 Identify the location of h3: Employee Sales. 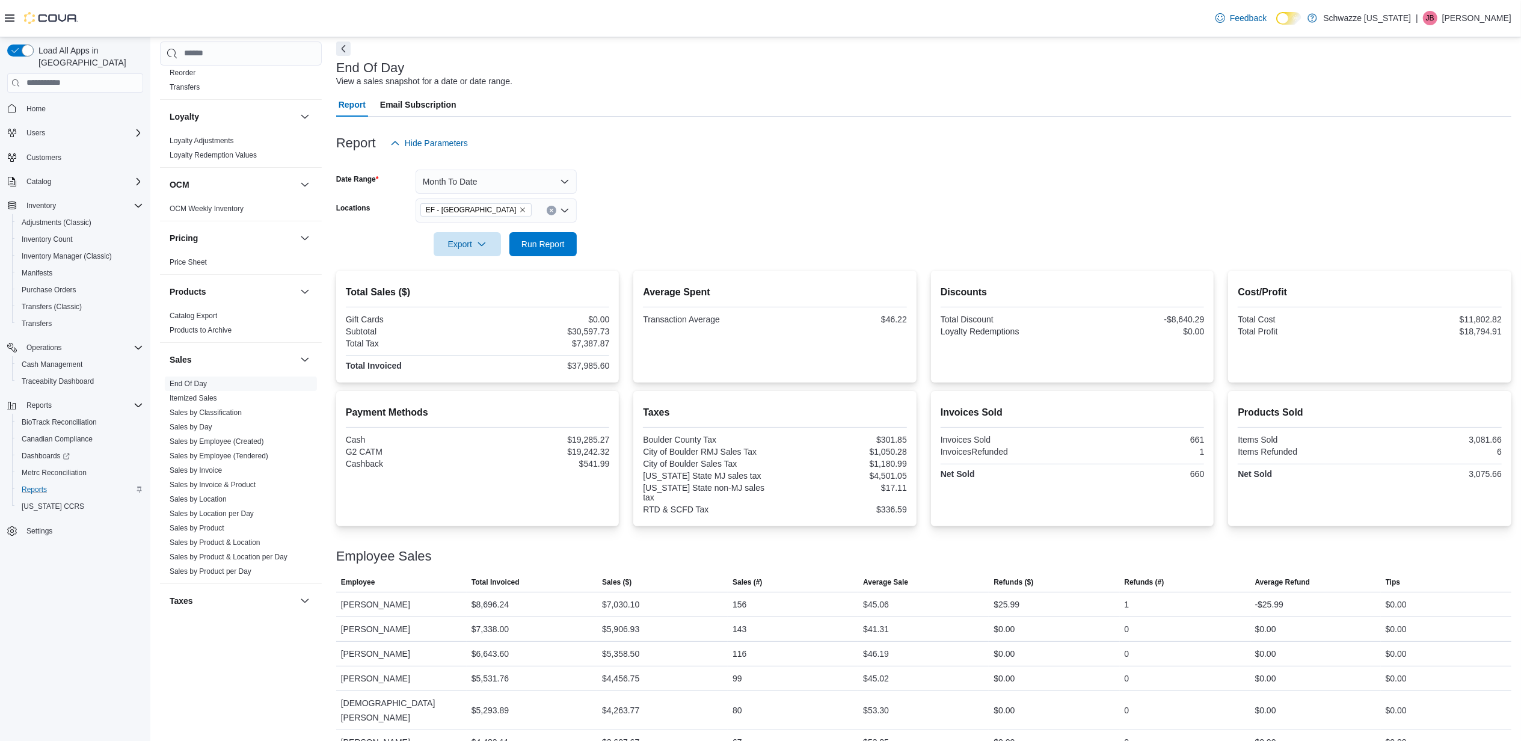
(384, 556).